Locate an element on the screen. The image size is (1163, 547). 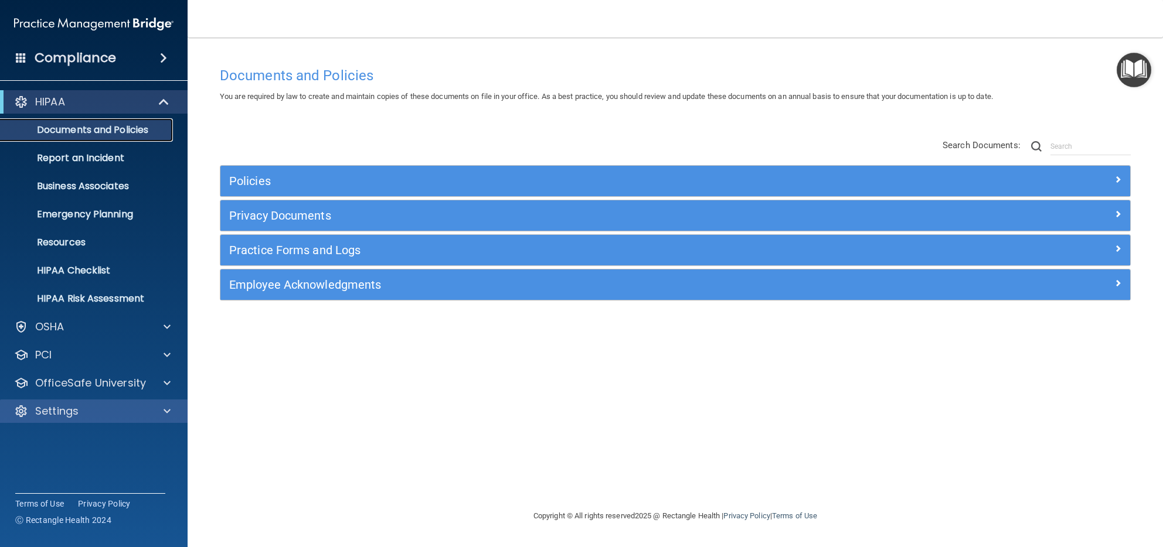
a: OfficeSafe University is located at coordinates (92, 383).